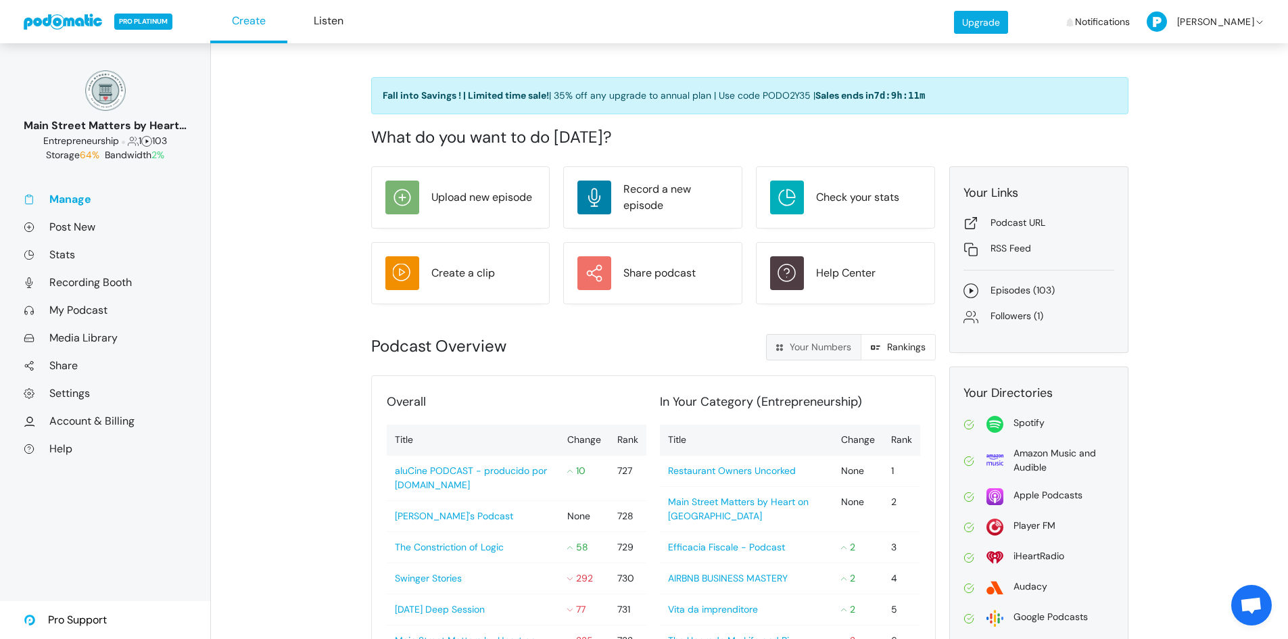 The height and width of the screenshot is (639, 1288). What do you see at coordinates (1029, 423) in the screenshot?
I see `div: Spotify` at bounding box center [1029, 423].